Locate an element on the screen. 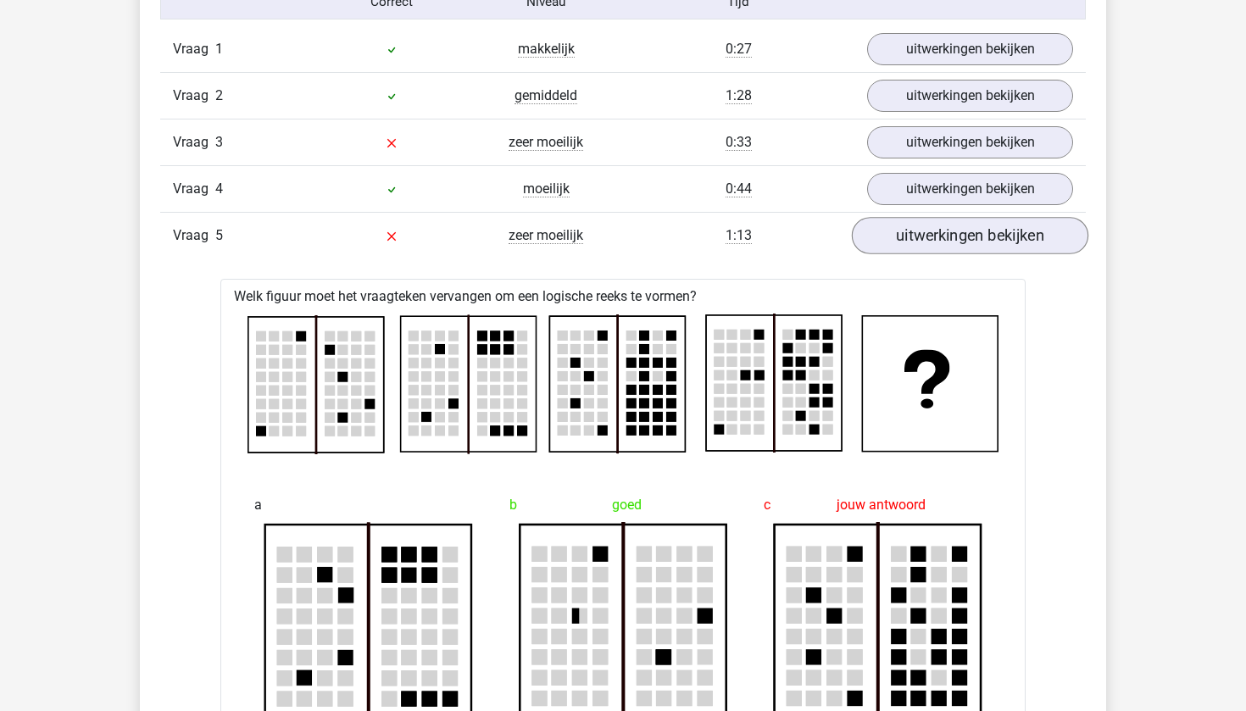 This screenshot has height=711, width=1246. span: 2 is located at coordinates (219, 95).